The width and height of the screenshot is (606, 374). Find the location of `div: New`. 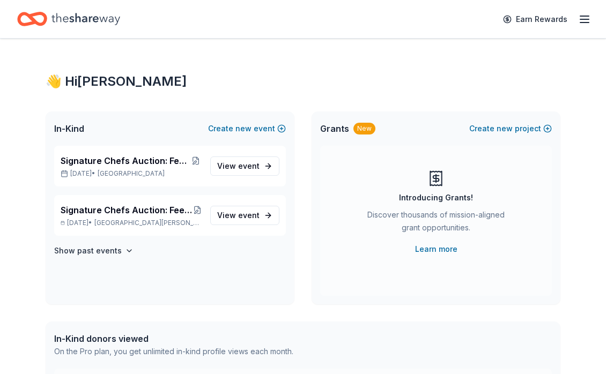

div: New is located at coordinates (364, 129).